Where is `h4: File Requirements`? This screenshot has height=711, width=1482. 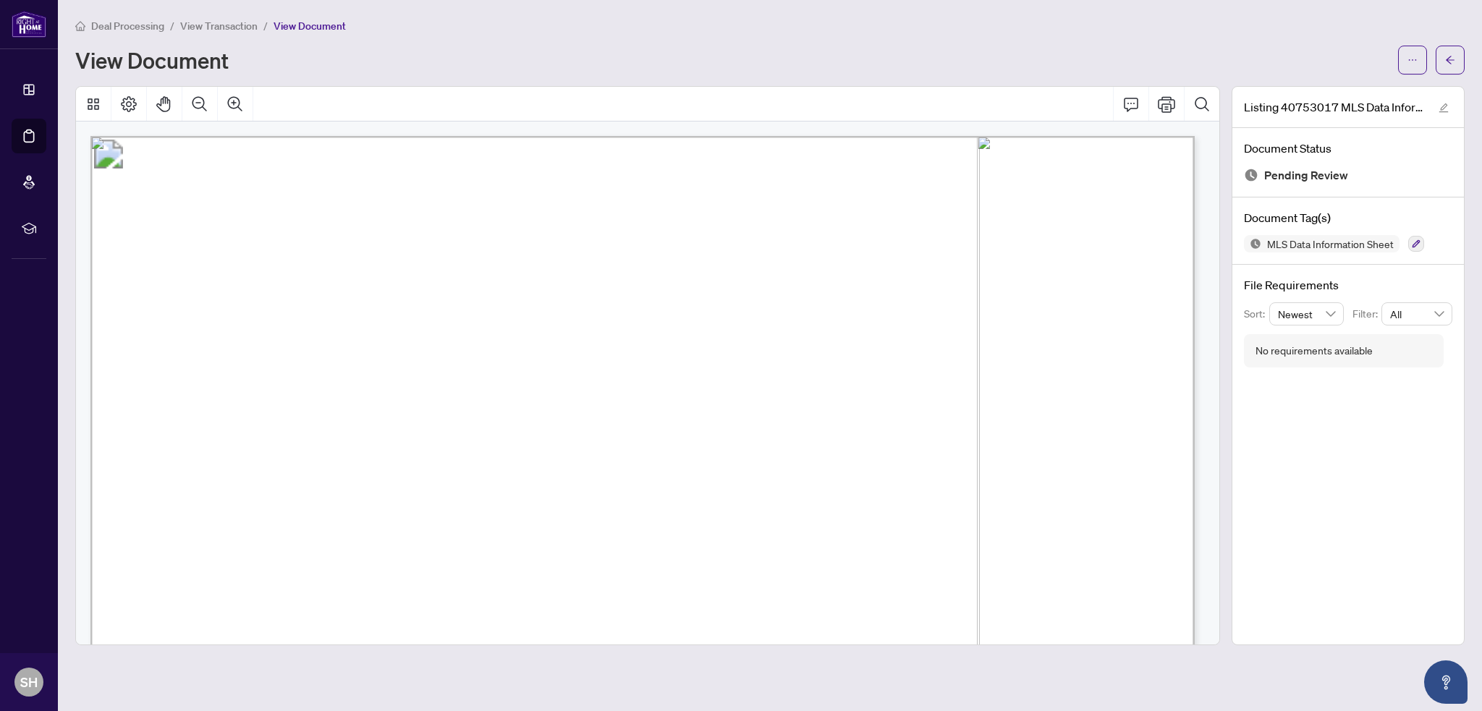
h4: File Requirements is located at coordinates (1348, 285).